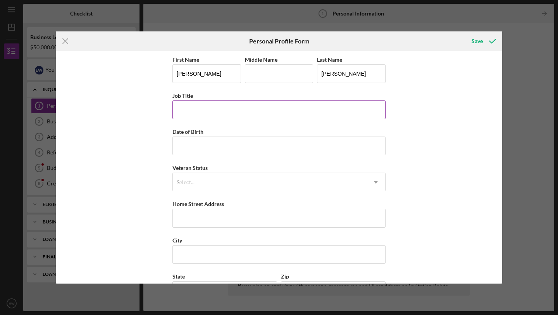 The height and width of the screenshot is (315, 558). I want to click on div: Save, so click(477, 41).